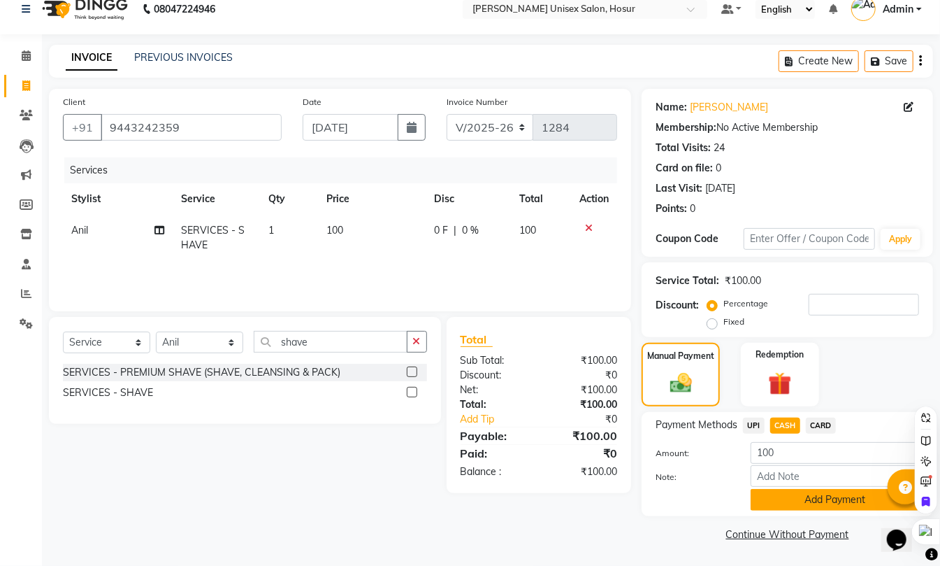 This screenshot has height=566, width=940. Describe the element at coordinates (734, 322) in the screenshot. I see `label: Fixed` at that location.